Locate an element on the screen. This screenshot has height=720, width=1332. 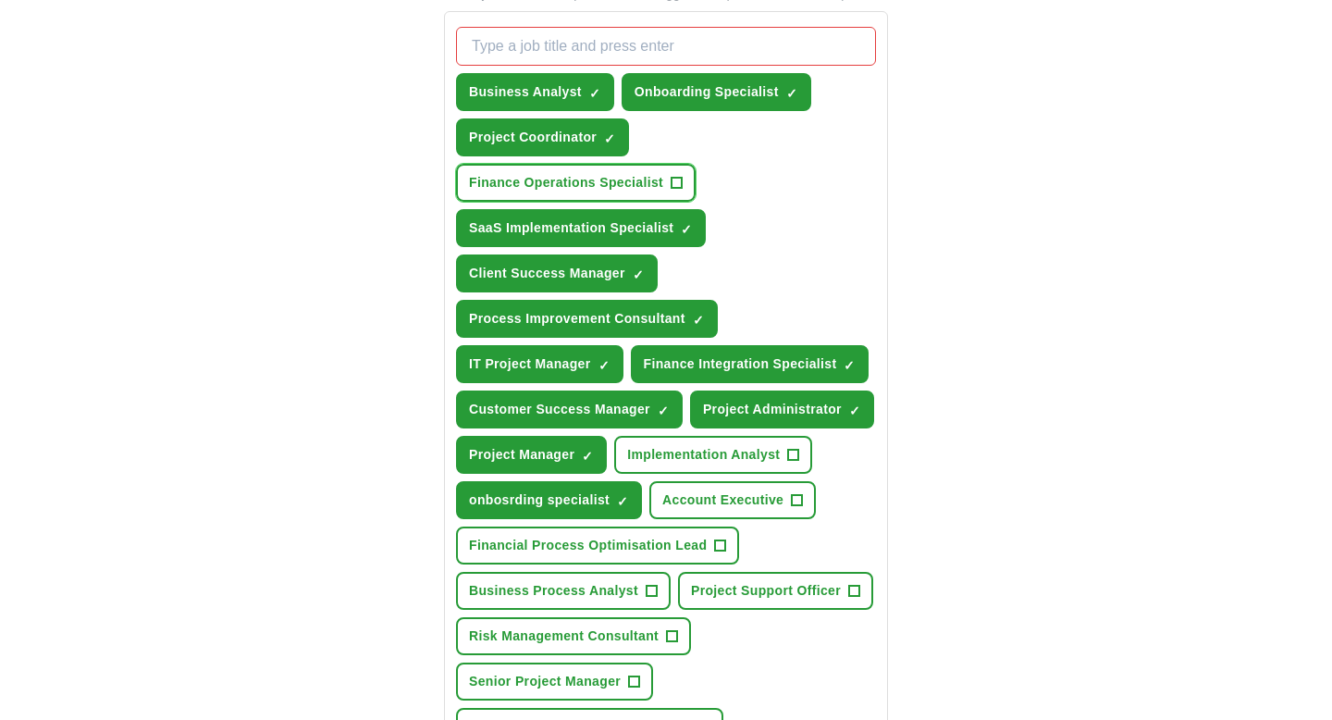
span: Senior Project Manager is located at coordinates (545, 681).